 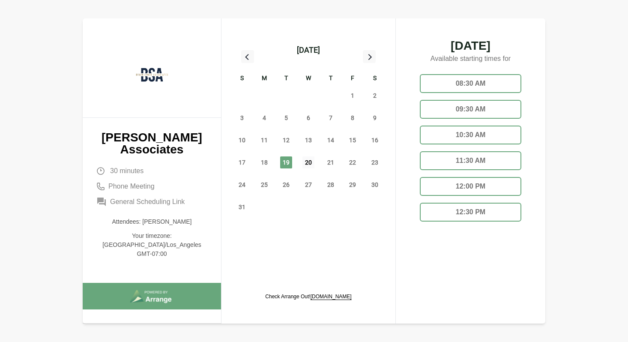 What do you see at coordinates (470, 60) in the screenshot?
I see `p: Available starting times for` at bounding box center [470, 60].